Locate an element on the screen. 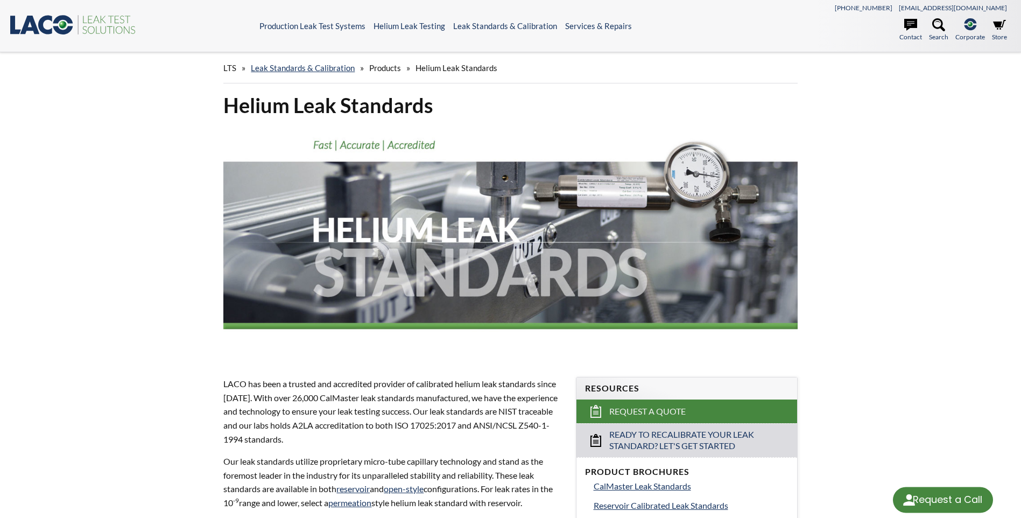 Image resolution: width=1021 pixels, height=518 pixels. sup: -9 is located at coordinates (236, 500).